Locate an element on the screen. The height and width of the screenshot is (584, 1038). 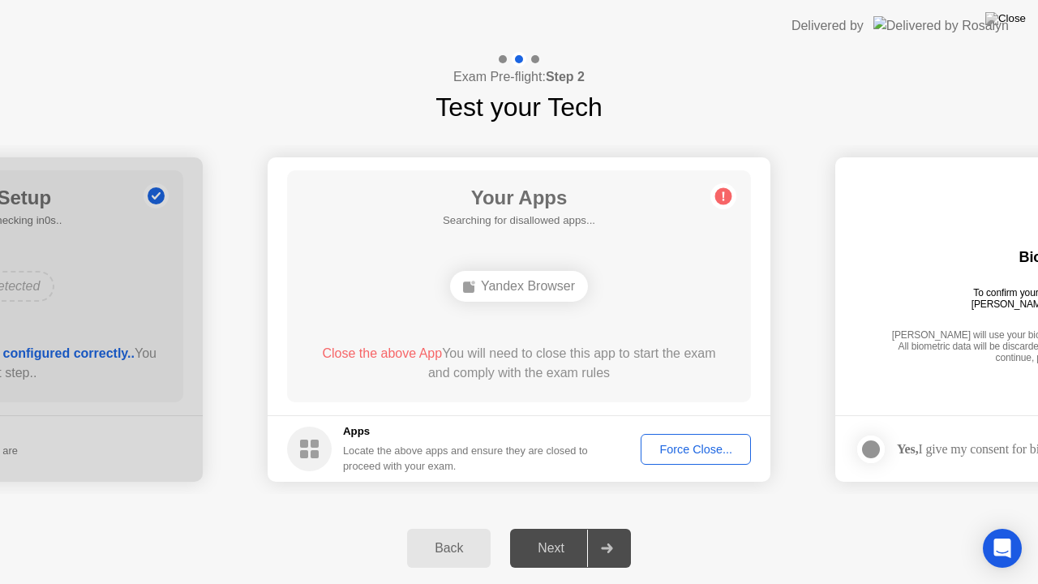
div: Delivered by is located at coordinates (827, 26).